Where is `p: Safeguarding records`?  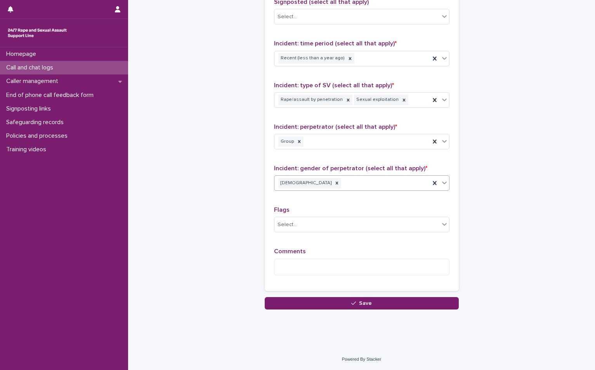
p: Safeguarding records is located at coordinates (36, 122).